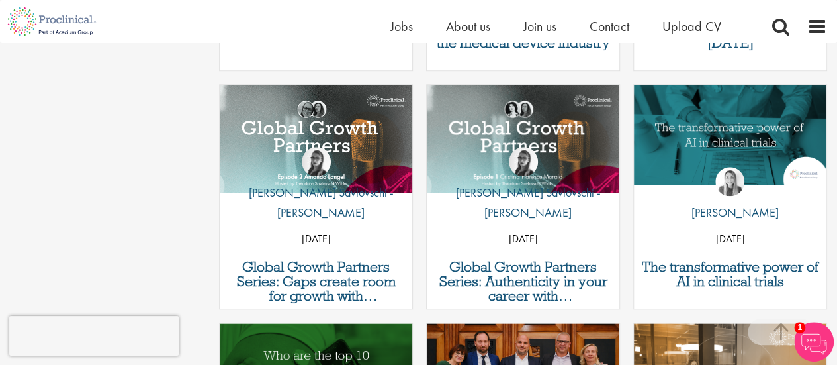 This screenshot has width=837, height=365. Describe the element at coordinates (402, 26) in the screenshot. I see `span: Jobs` at that location.